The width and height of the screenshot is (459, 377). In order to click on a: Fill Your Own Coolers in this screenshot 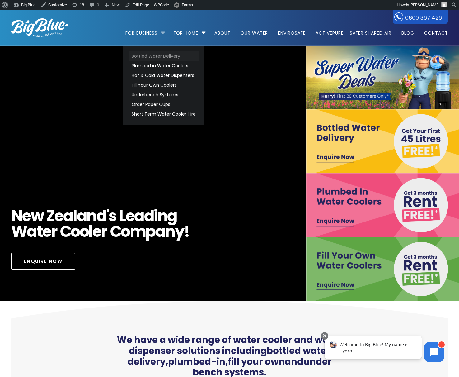, I will do `click(164, 85)`.